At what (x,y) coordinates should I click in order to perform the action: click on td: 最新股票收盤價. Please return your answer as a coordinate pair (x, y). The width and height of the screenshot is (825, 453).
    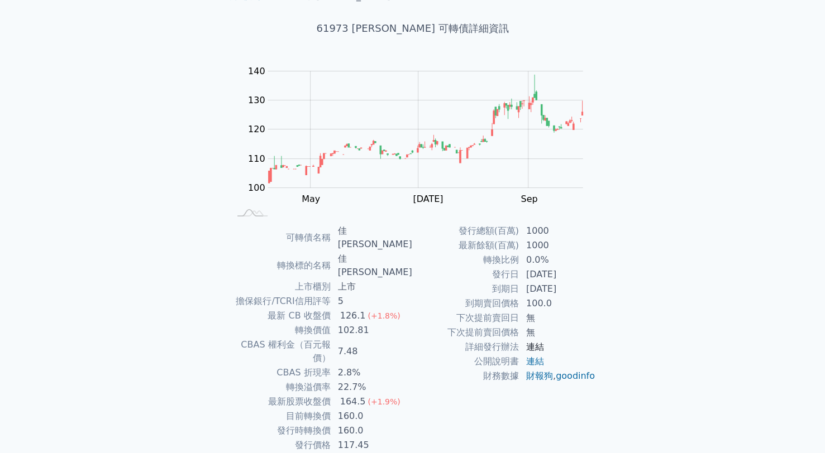
    Looking at the image, I should click on (280, 402).